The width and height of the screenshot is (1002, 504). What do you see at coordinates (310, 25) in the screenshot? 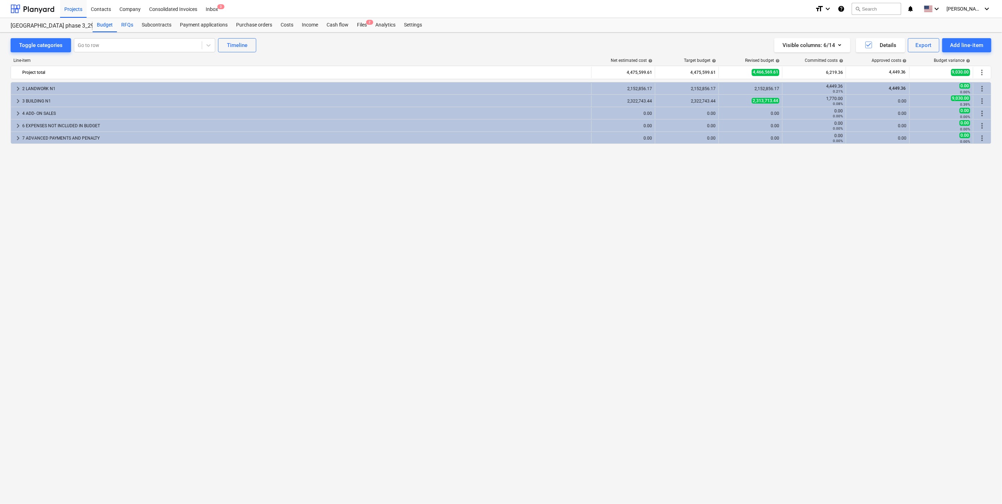
I see `a: Income` at bounding box center [310, 25].